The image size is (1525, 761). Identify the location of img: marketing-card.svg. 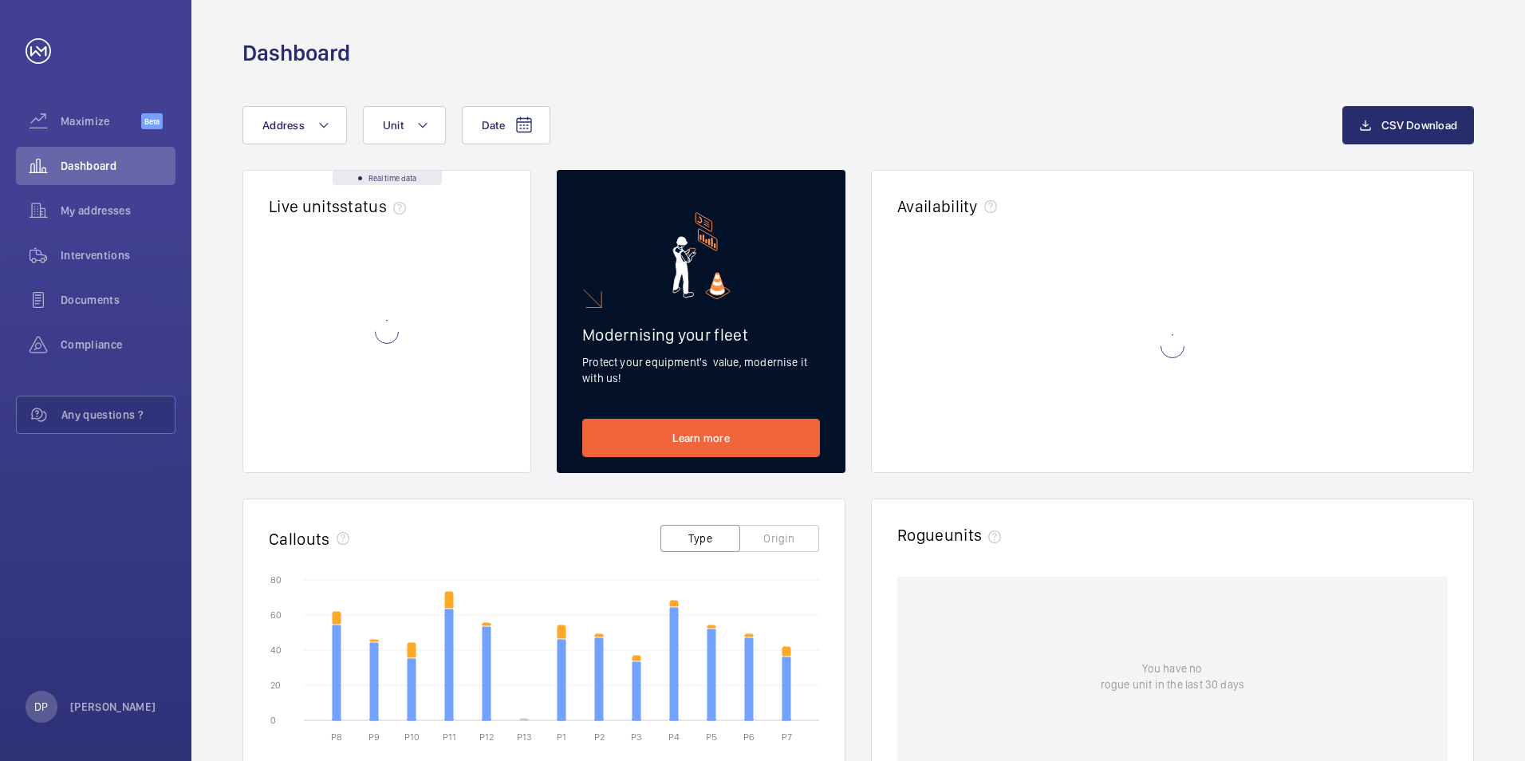
(701, 255).